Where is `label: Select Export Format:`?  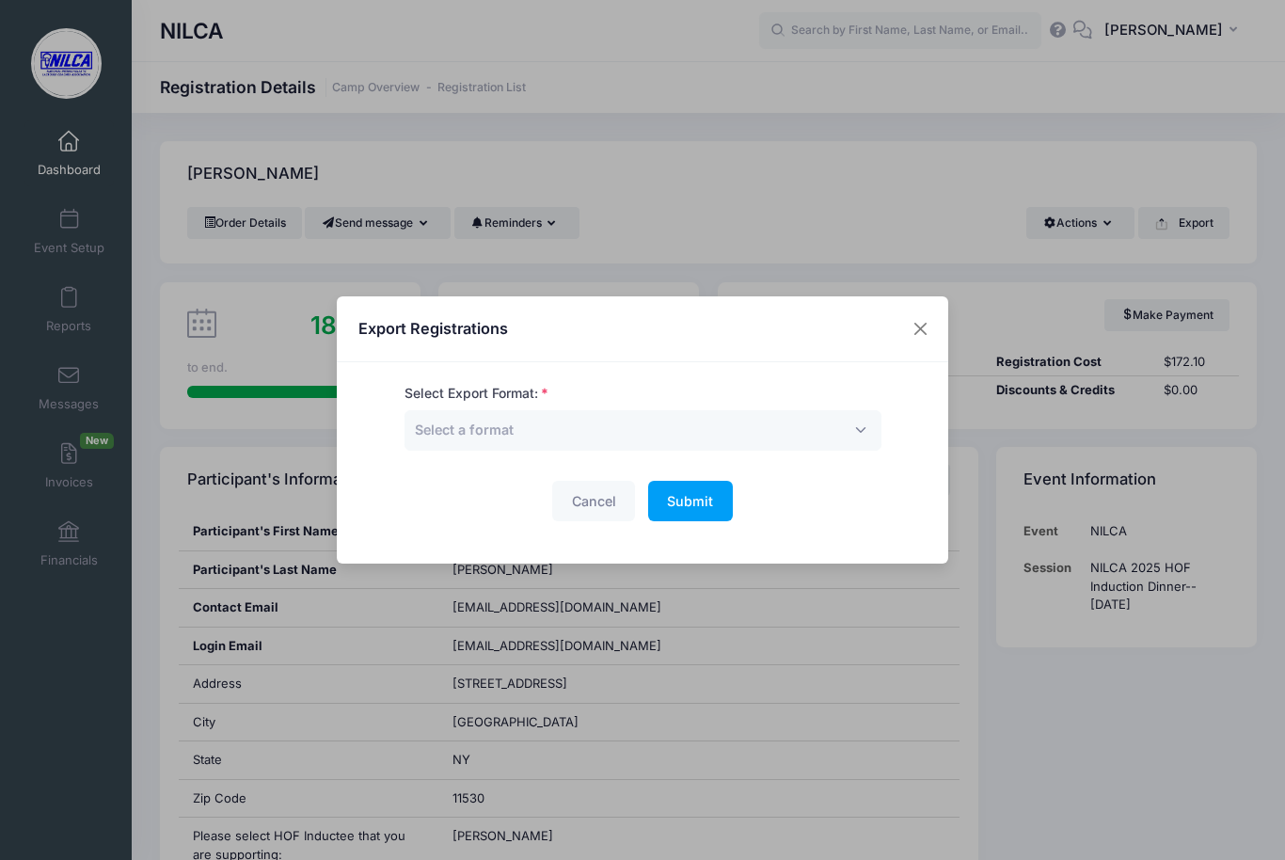
label: Select Export Format: is located at coordinates (476, 393).